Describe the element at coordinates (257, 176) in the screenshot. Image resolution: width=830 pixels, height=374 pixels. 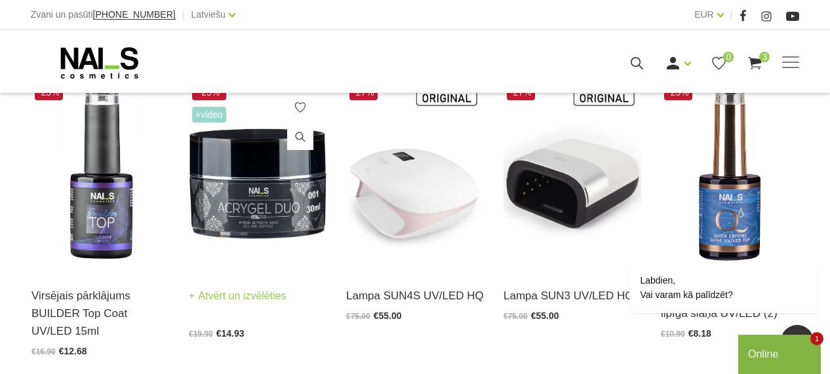
I see `a: Kas ir AKRIGELS “DUO GEL” un kādas problēmas tas risina?• Tas apvieno ērti modelējamā akrigela un...` at that location.